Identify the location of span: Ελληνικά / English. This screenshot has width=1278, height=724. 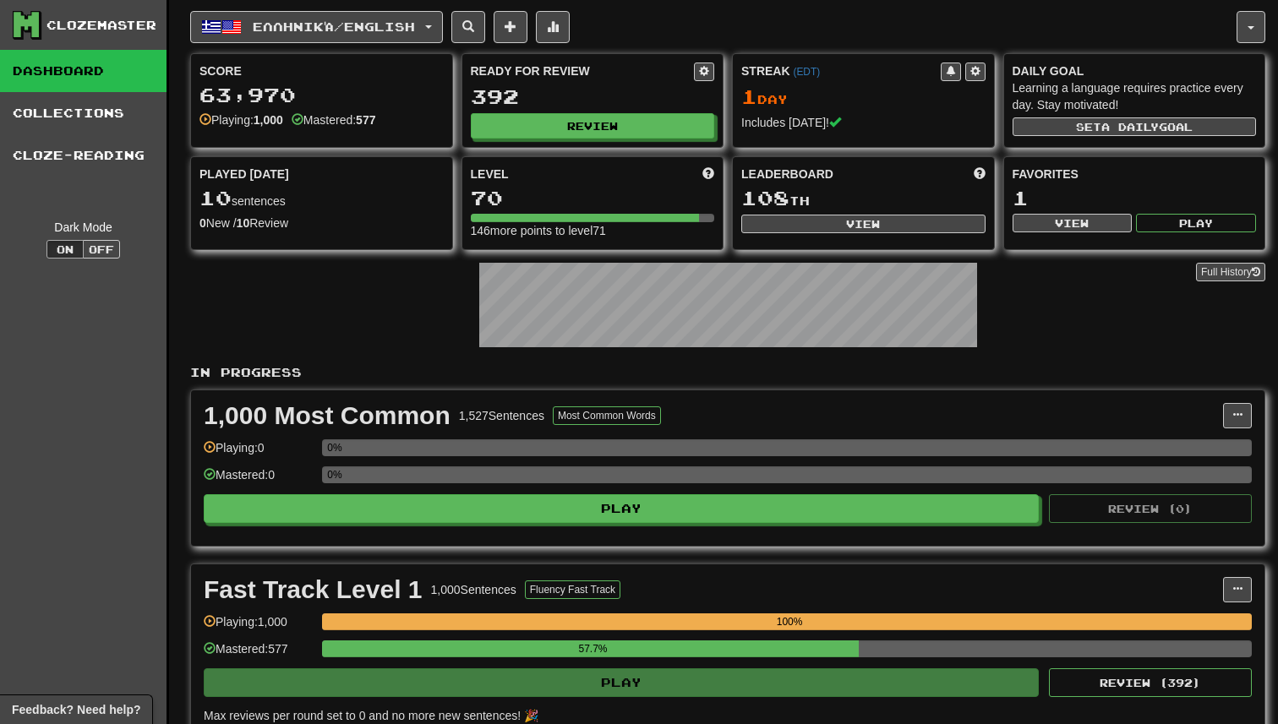
(334, 26).